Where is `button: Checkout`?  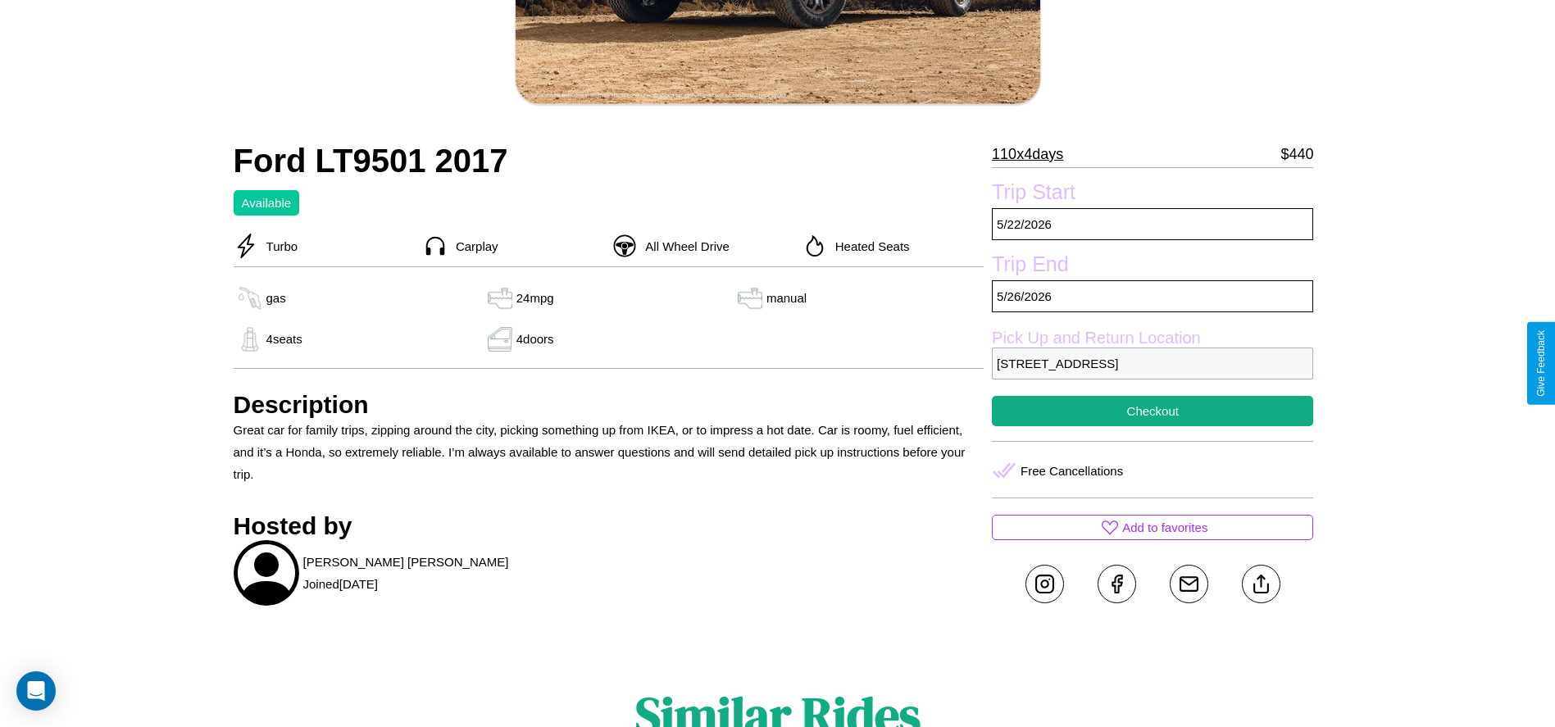
button: Checkout is located at coordinates (1152, 411).